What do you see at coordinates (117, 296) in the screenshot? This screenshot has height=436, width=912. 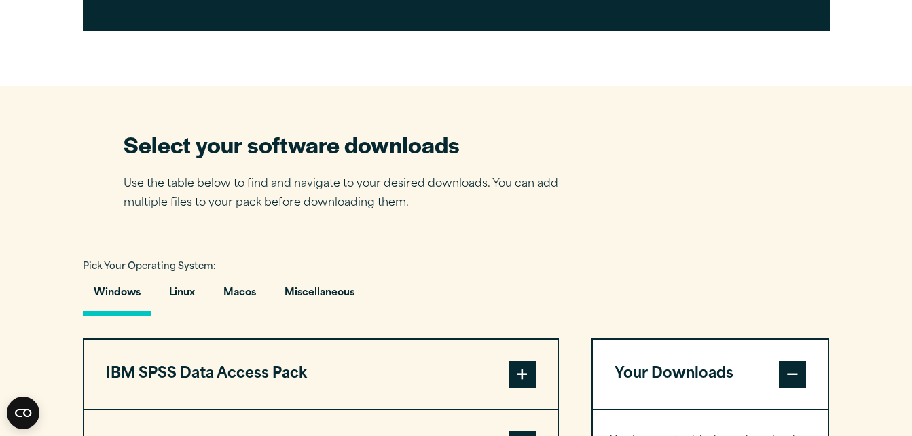 I see `button: Windows` at bounding box center [117, 296].